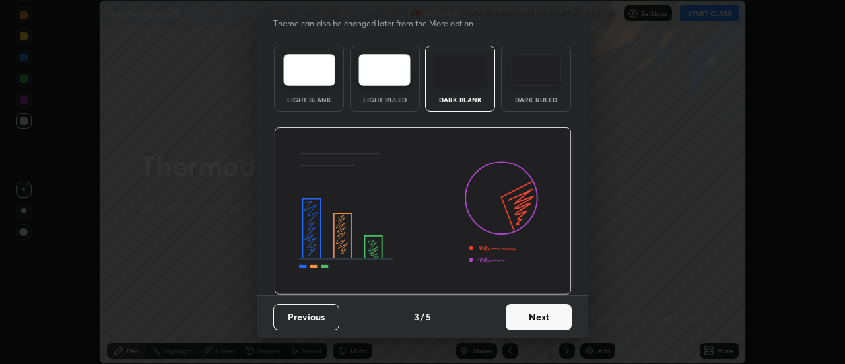  What do you see at coordinates (306, 317) in the screenshot?
I see `button: Previous` at bounding box center [306, 317].